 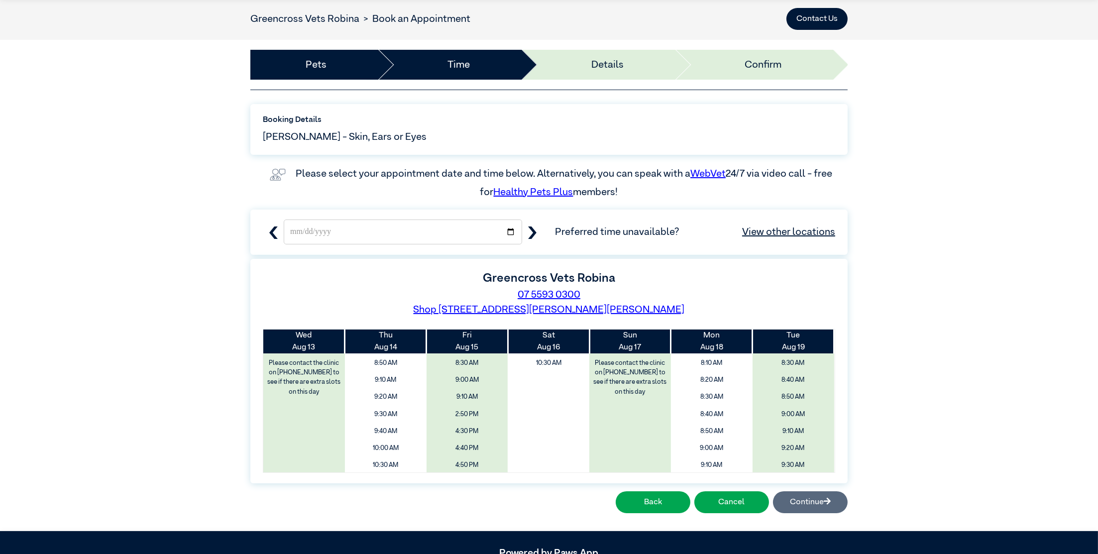 What do you see at coordinates (549, 342) in the screenshot?
I see `th: Aug 16` at bounding box center [549, 342].